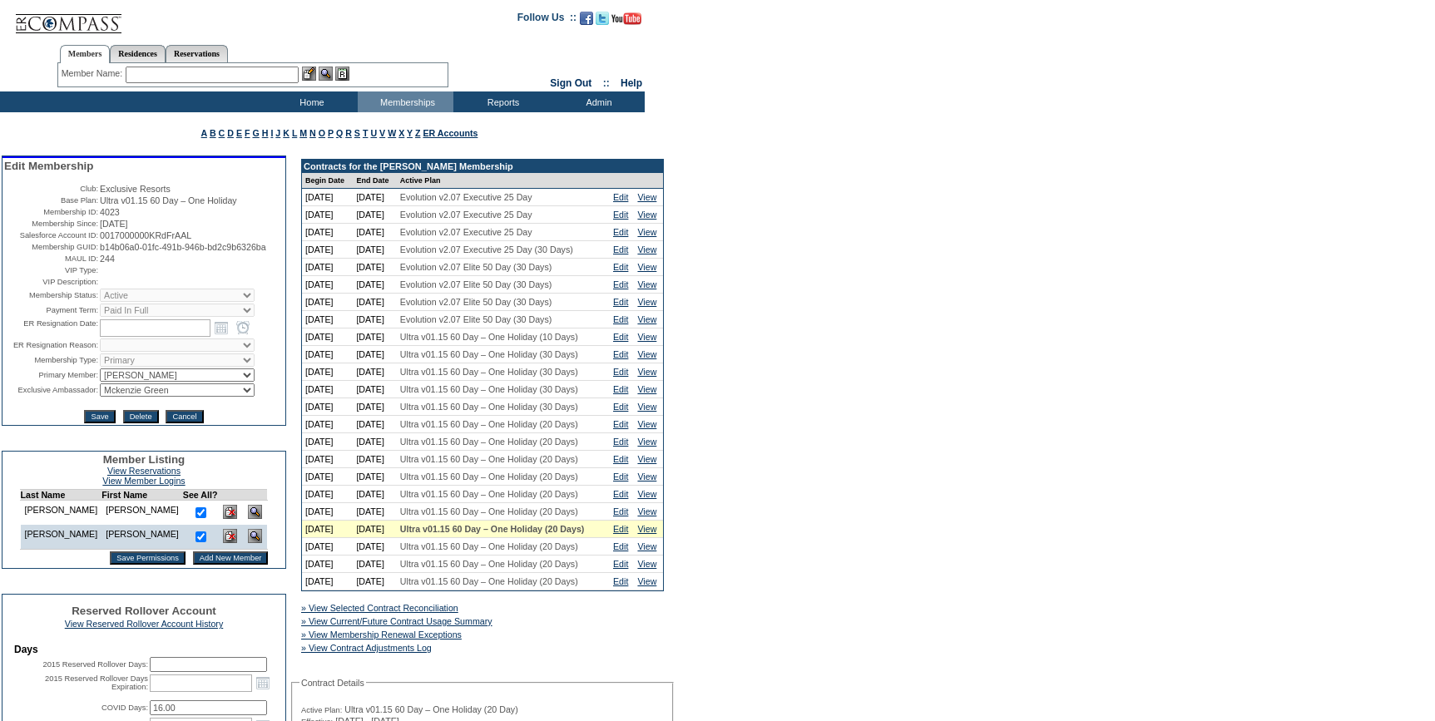 This screenshot has height=721, width=1435. I want to click on a: E, so click(239, 133).